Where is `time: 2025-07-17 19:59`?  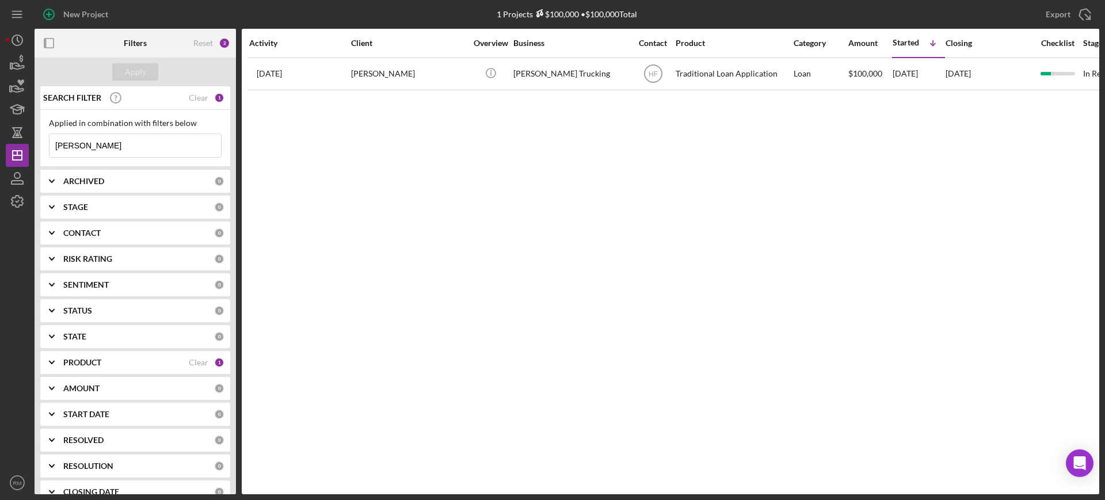 time: 2025-07-17 19:59 is located at coordinates (269, 74).